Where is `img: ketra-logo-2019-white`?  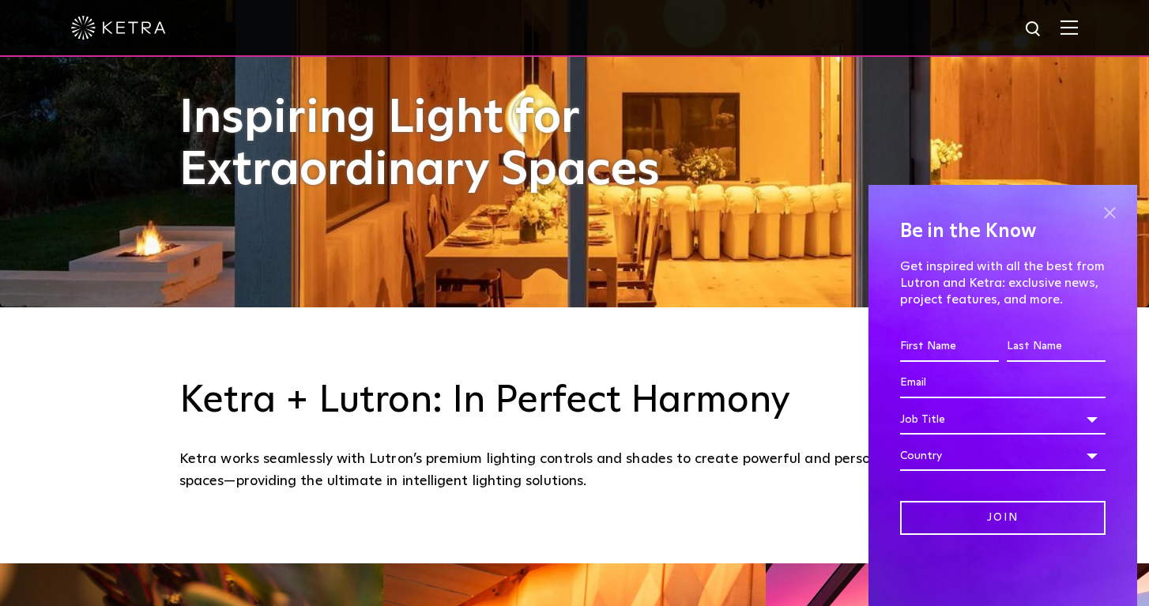 img: ketra-logo-2019-white is located at coordinates (119, 28).